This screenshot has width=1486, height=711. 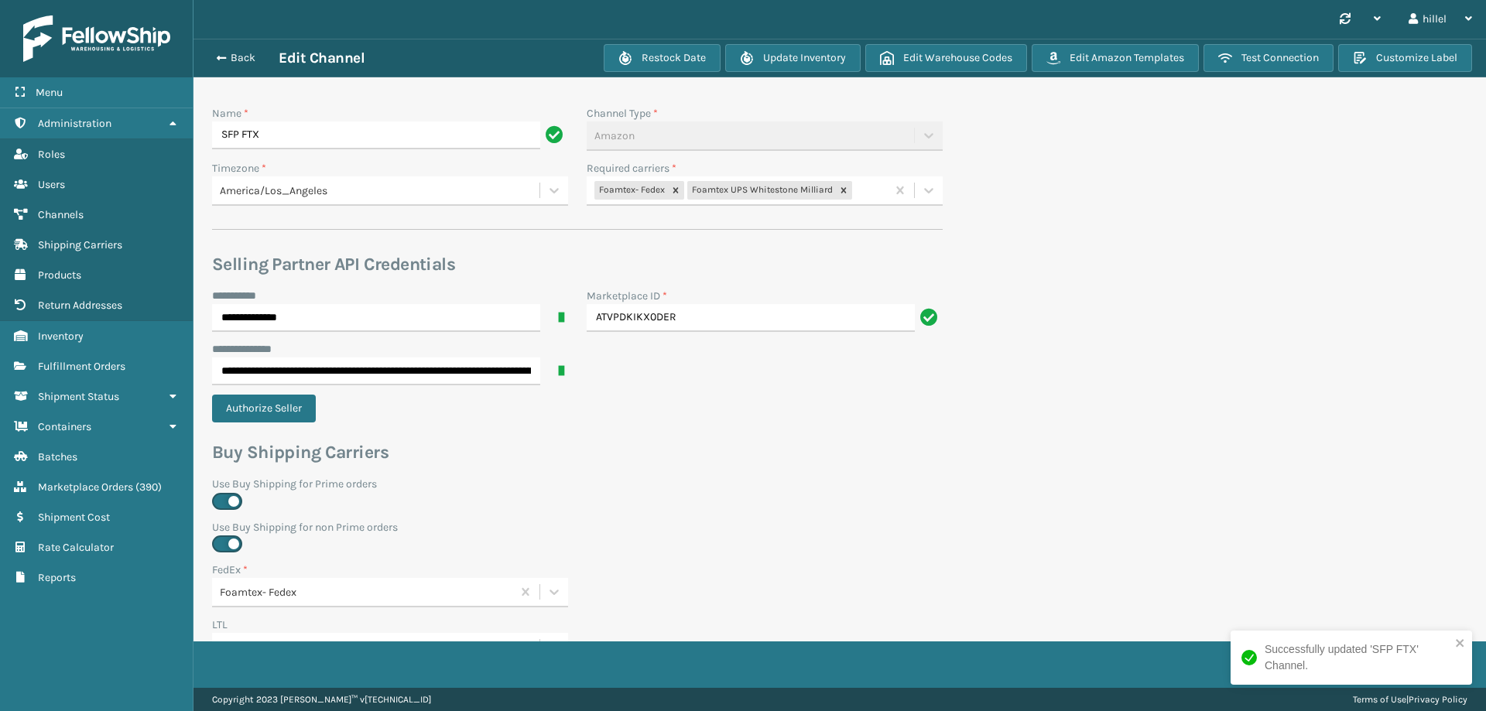 What do you see at coordinates (1461, 644) in the screenshot?
I see `button: close` at bounding box center [1461, 644].